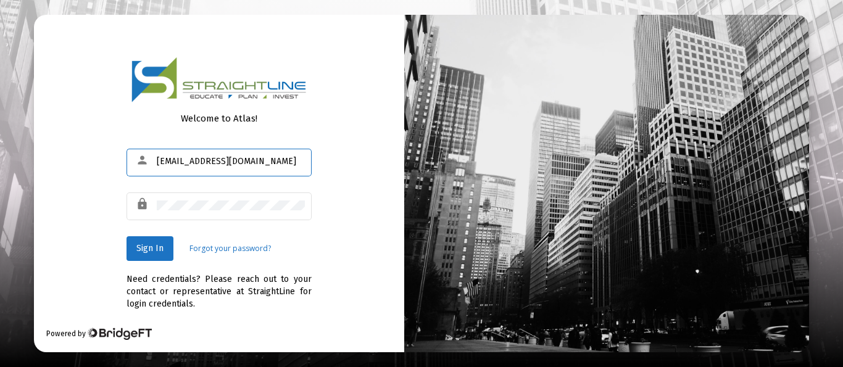 The image size is (843, 367). I want to click on div: Powered by, so click(99, 334).